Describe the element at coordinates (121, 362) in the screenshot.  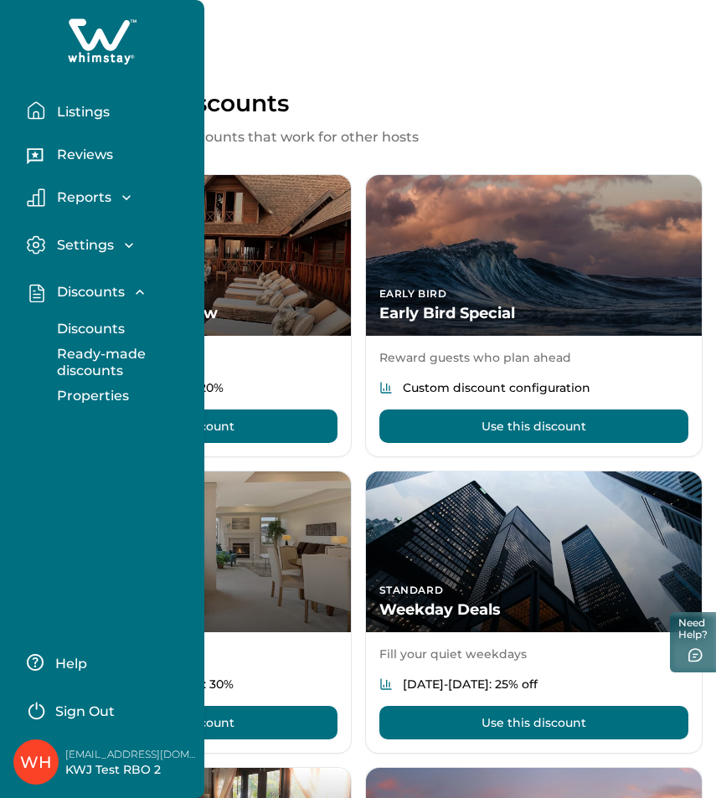
I see `button: Ready-made discounts` at that location.